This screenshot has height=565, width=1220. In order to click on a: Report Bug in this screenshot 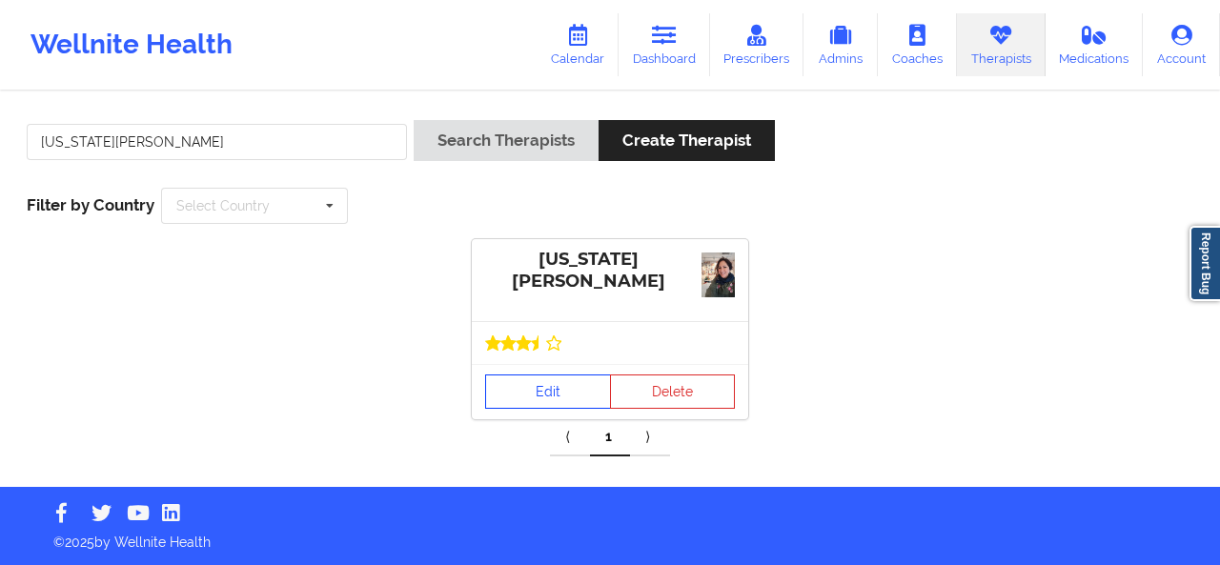, I will do `click(1205, 263)`.